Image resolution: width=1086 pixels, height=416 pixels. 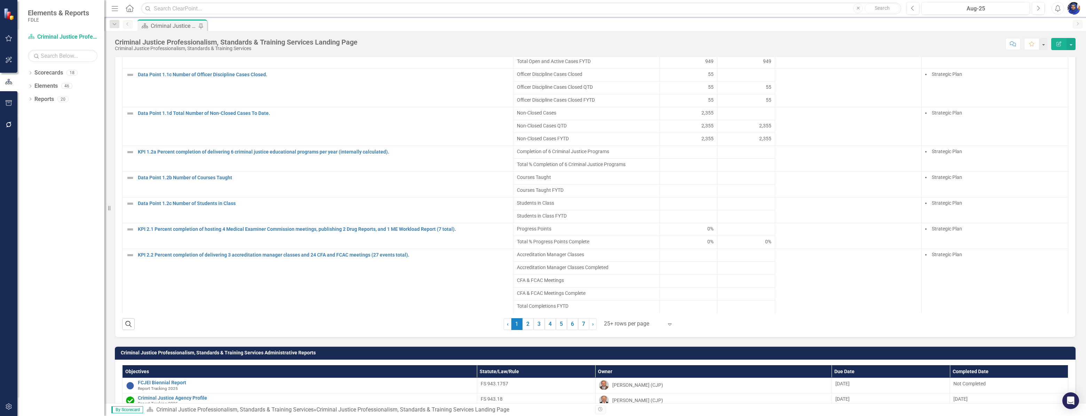 What do you see at coordinates (586, 254) in the screenshot?
I see `span: Accreditation Manager Classes` at bounding box center [586, 254].